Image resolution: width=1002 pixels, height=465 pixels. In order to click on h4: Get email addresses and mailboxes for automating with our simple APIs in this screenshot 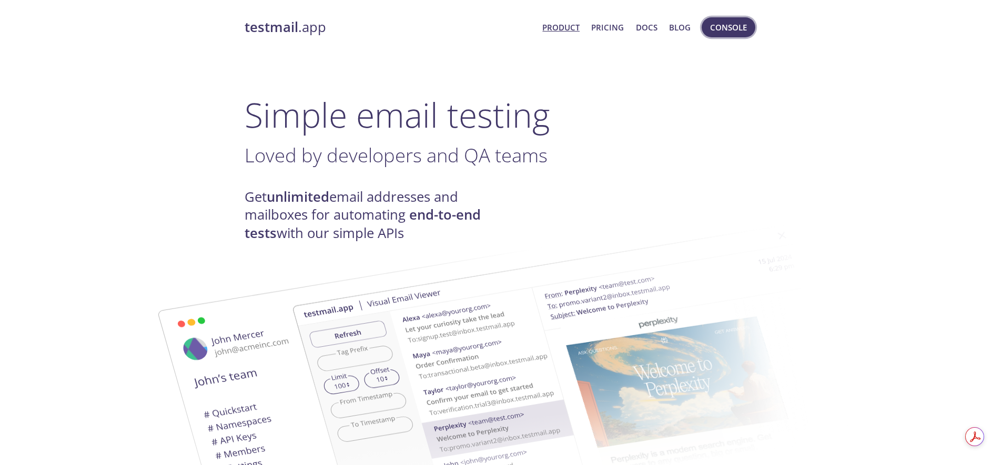, I will do `click(373, 215)`.